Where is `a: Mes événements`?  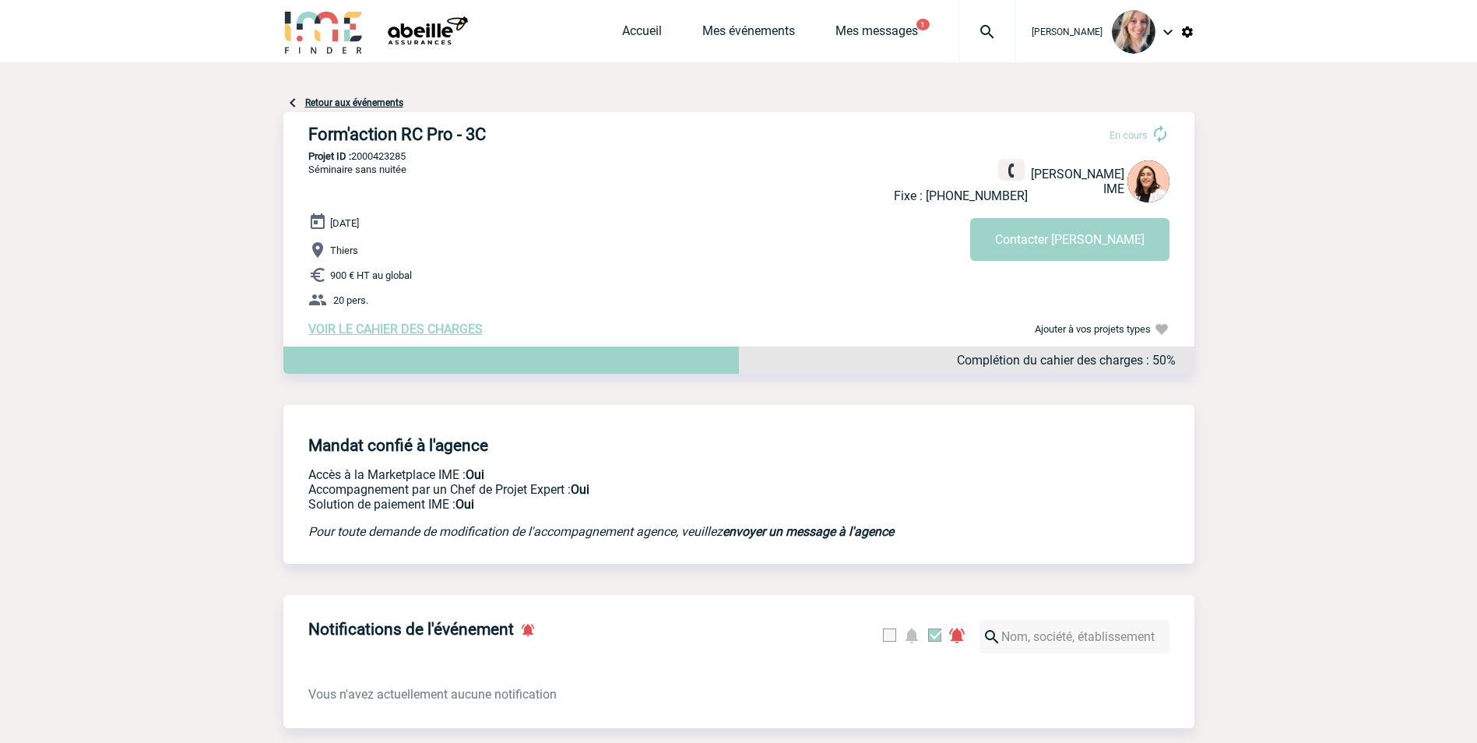 a: Mes événements is located at coordinates (748, 34).